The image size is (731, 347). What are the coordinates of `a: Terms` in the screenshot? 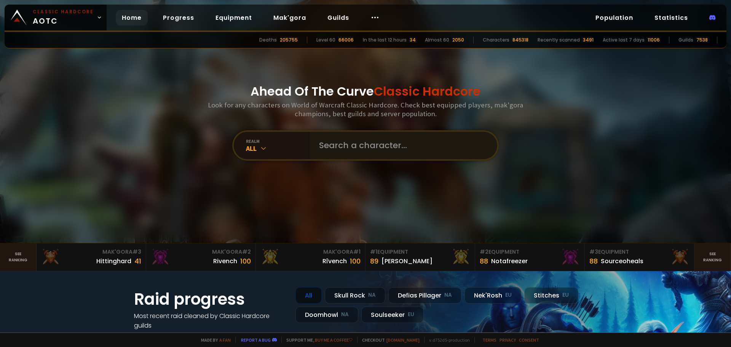 It's located at (490, 340).